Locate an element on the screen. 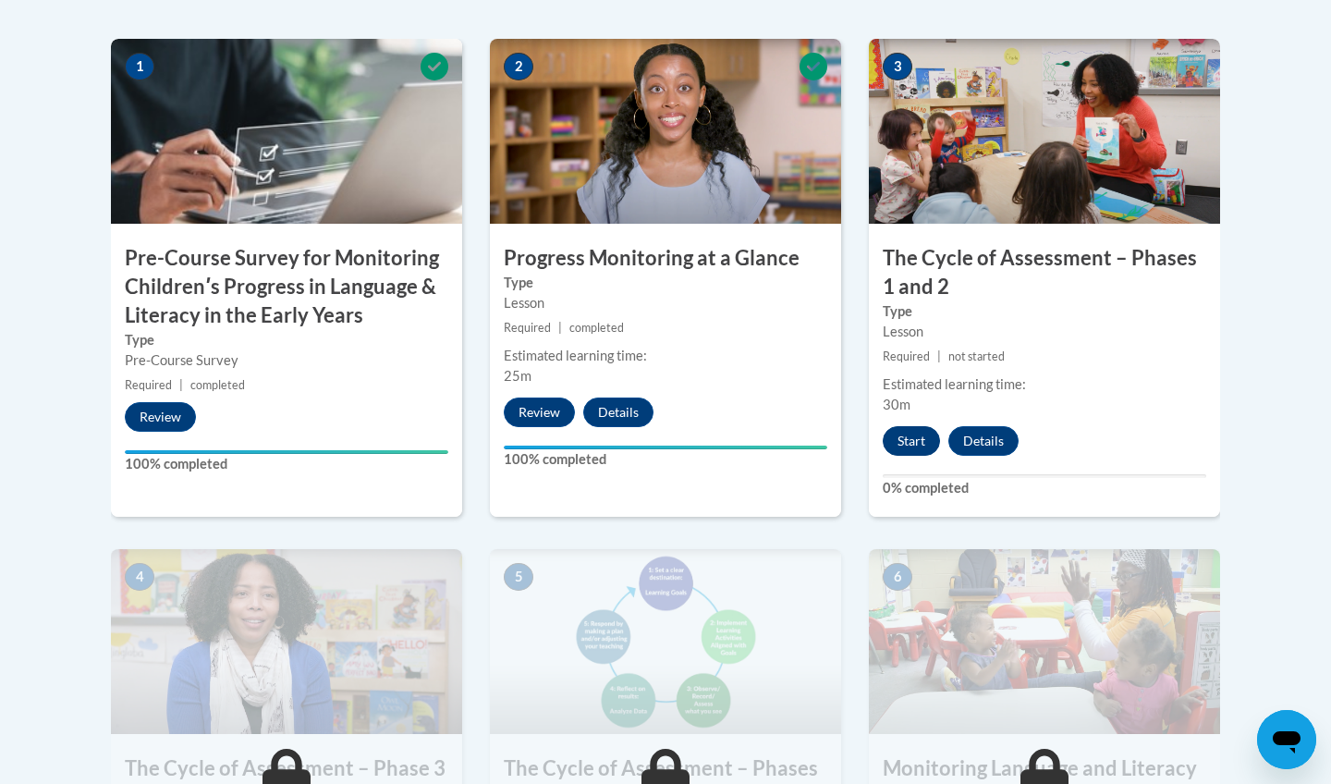  h3: The Cycle of Assessment – Phases 1 and 2 is located at coordinates (1045, 273).